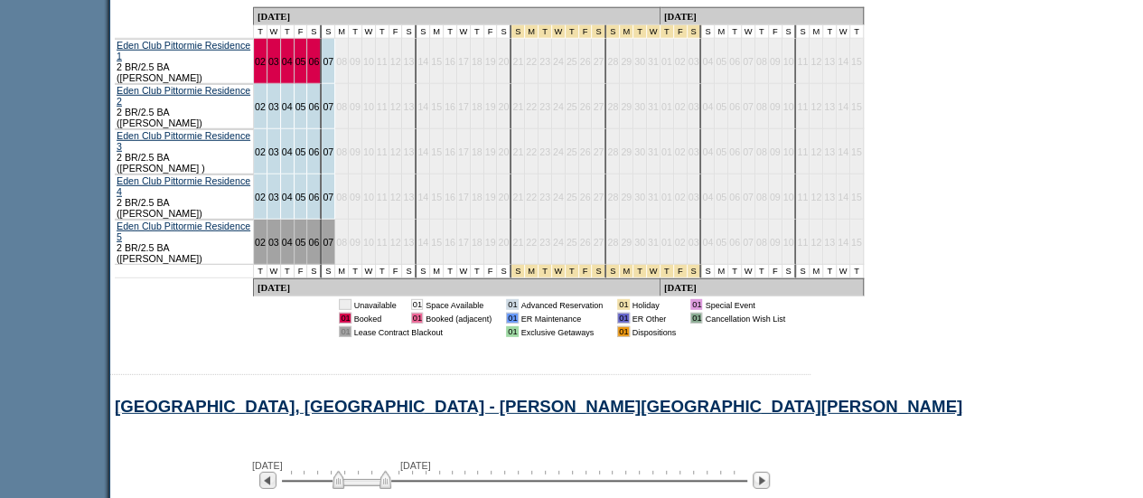 The width and height of the screenshot is (1143, 498). I want to click on td: S, so click(423, 32).